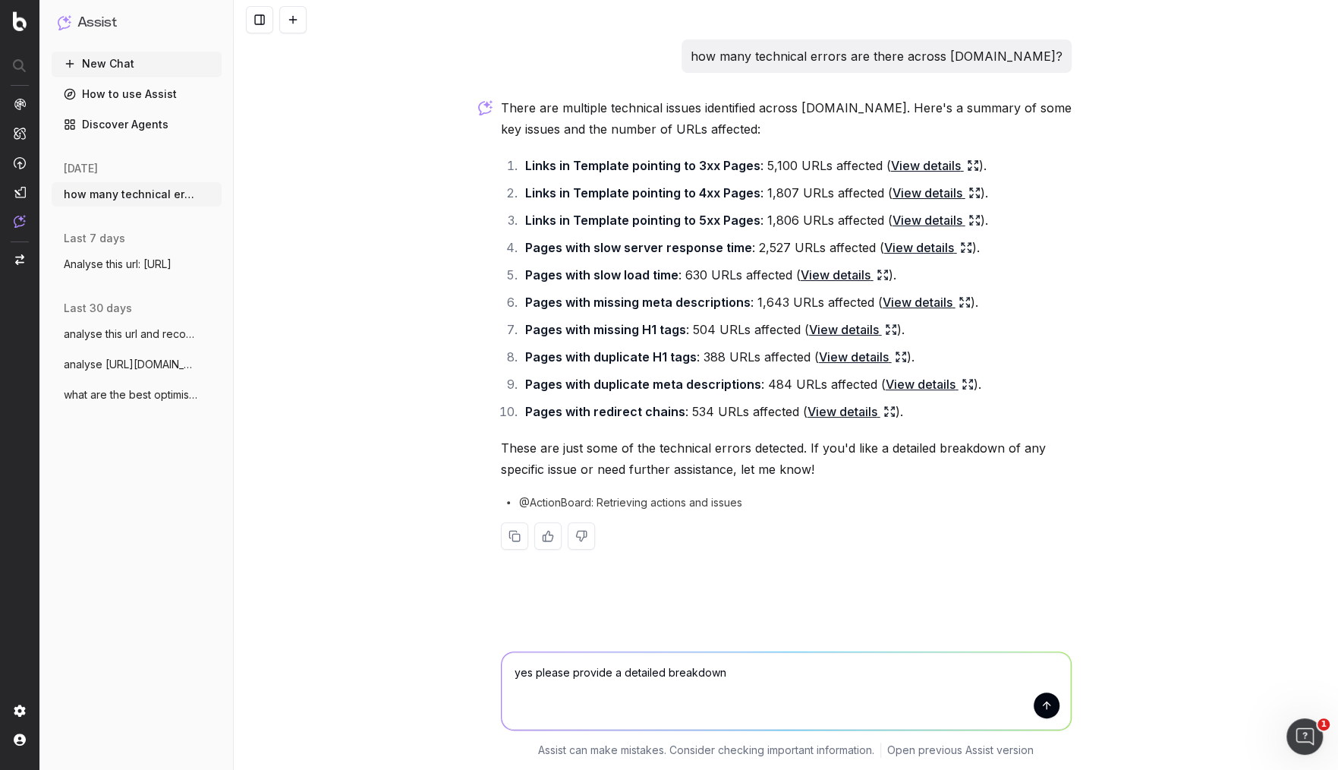 The image size is (1338, 770). What do you see at coordinates (706, 750) in the screenshot?
I see `p: Assist can make mistakes. Consider checking important information.` at bounding box center [706, 750].